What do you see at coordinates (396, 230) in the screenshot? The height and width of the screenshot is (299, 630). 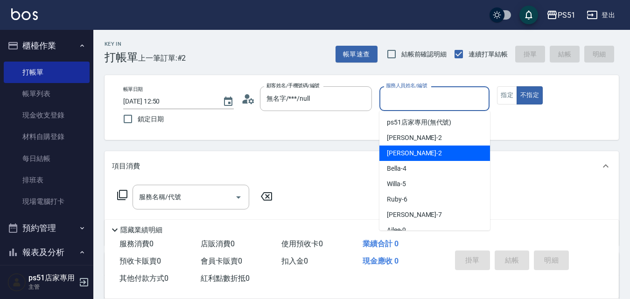 I see `span: Ailee -9` at bounding box center [396, 230].